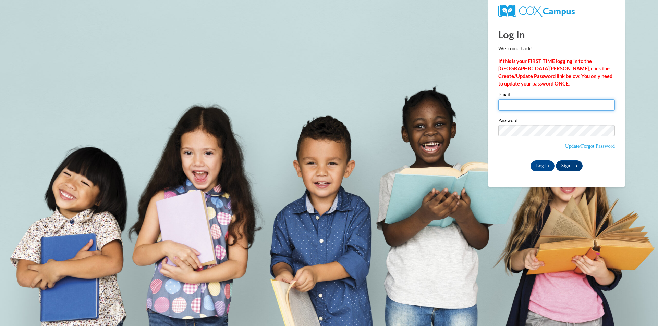 The width and height of the screenshot is (658, 326). What do you see at coordinates (589, 146) in the screenshot?
I see `a: Update/Forgot Password` at bounding box center [589, 146].